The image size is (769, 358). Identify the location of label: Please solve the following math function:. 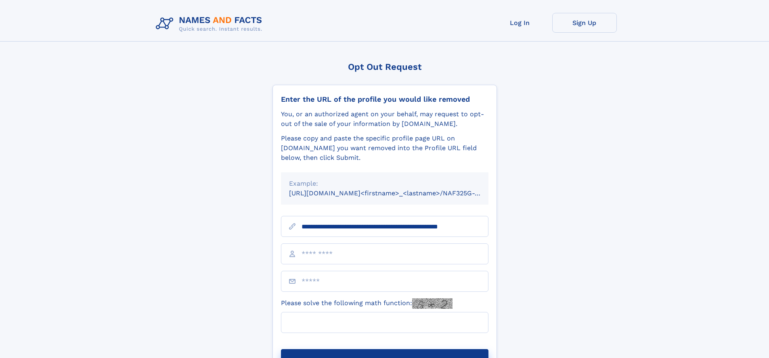
(367, 304).